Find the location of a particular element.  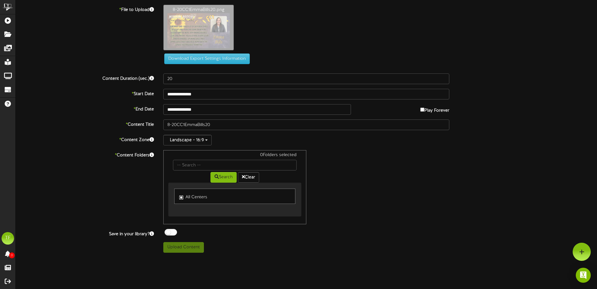

button: Download Export Settings Information is located at coordinates (207, 59).